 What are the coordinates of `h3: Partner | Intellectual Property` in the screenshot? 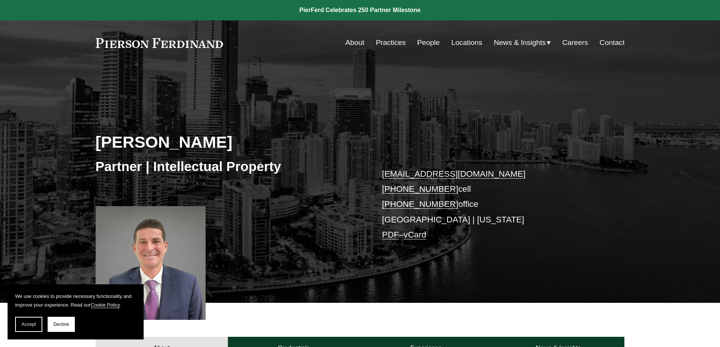 It's located at (228, 167).